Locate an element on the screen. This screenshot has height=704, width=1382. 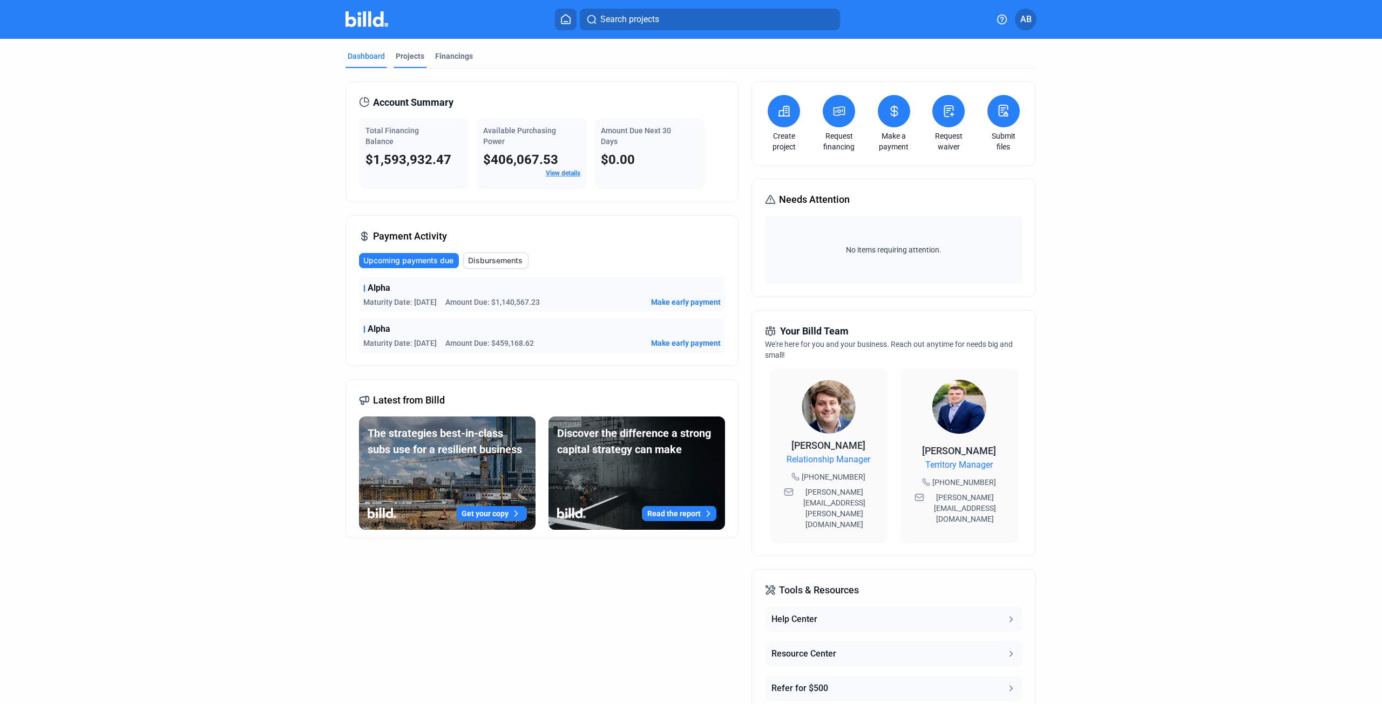
button: Get your copy is located at coordinates (491, 514).